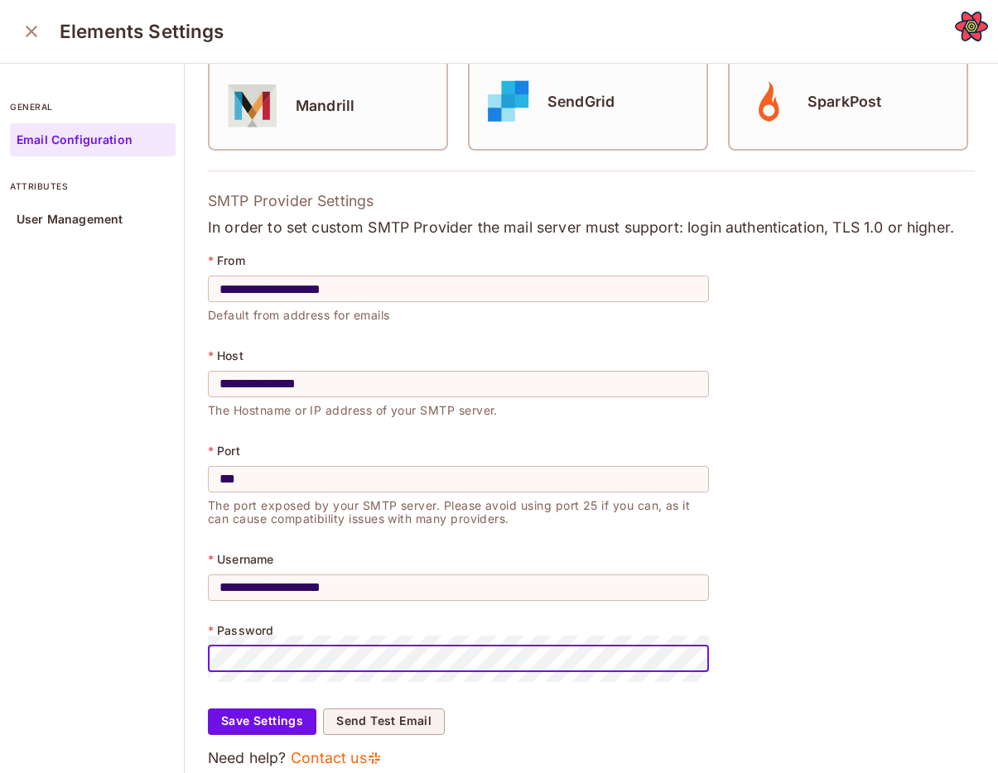 This screenshot has width=998, height=773. Describe the element at coordinates (325, 106) in the screenshot. I see `h5: Mandrill` at that location.